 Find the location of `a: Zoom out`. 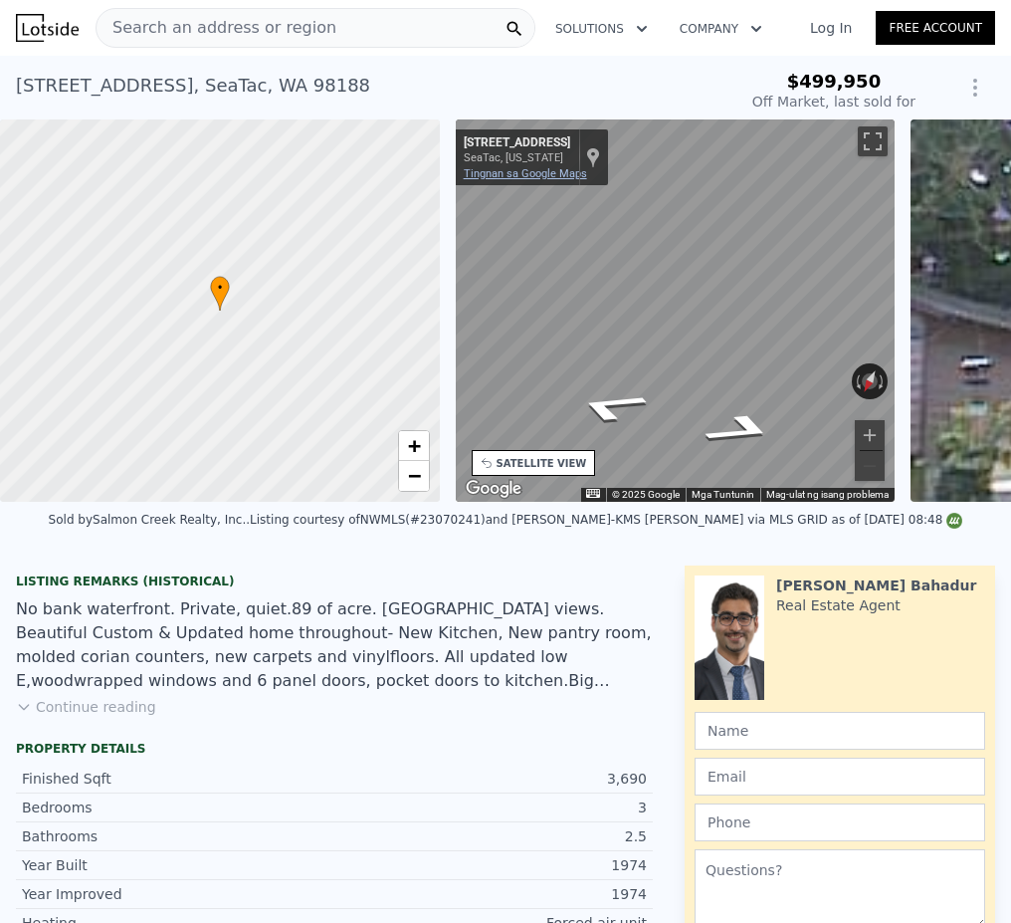

a: Zoom out is located at coordinates (414, 476).